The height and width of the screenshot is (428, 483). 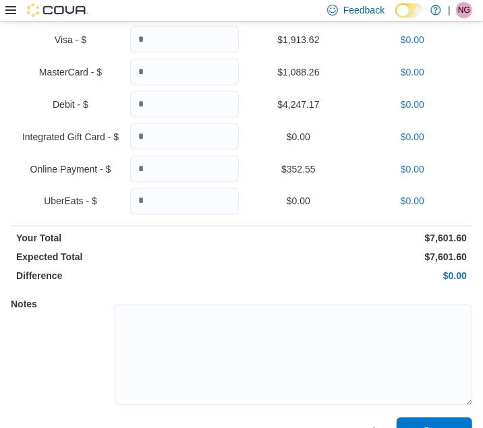 I want to click on p: Your Total, so click(x=127, y=239).